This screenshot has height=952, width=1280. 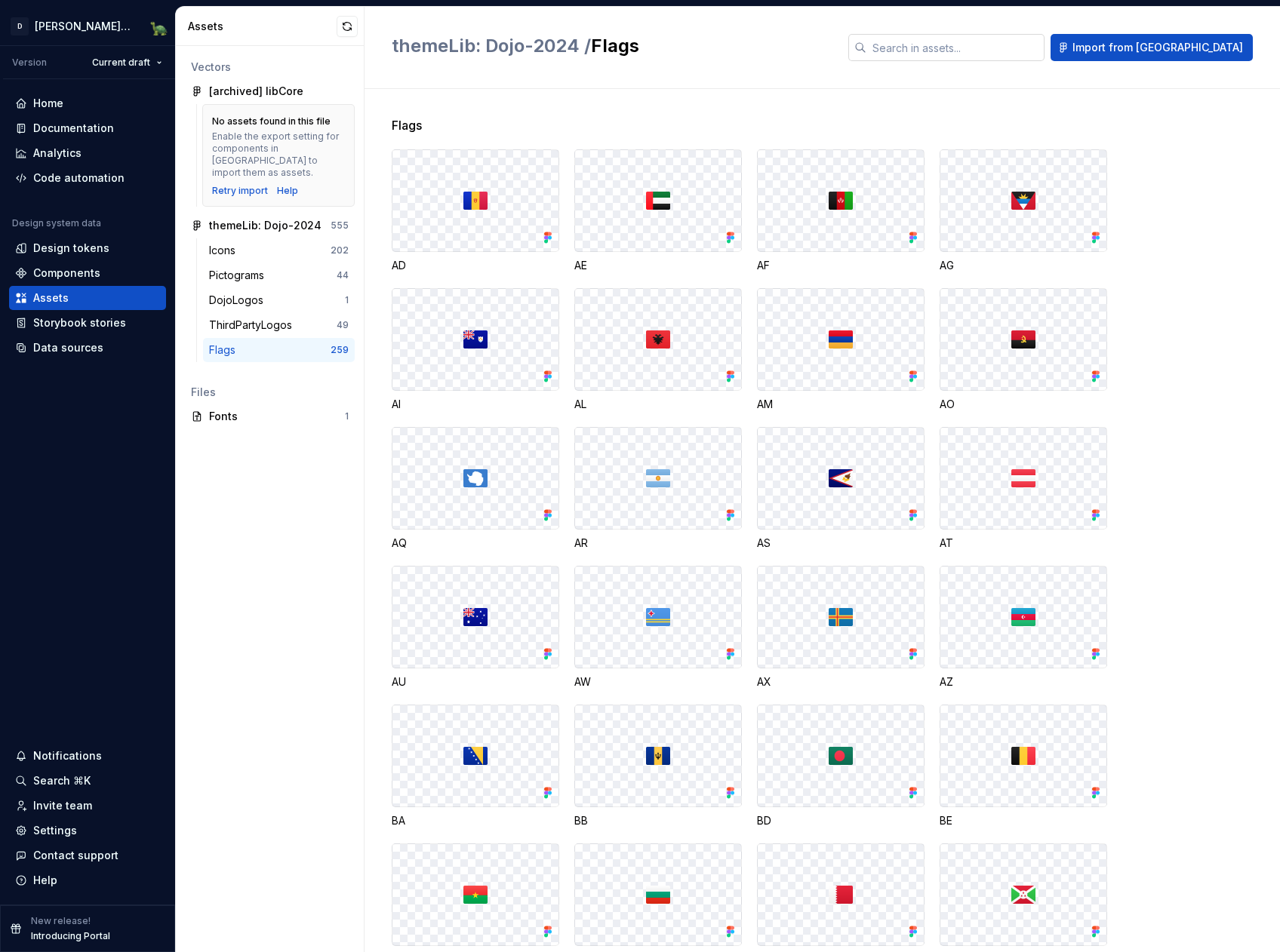 I want to click on div: 49, so click(x=343, y=325).